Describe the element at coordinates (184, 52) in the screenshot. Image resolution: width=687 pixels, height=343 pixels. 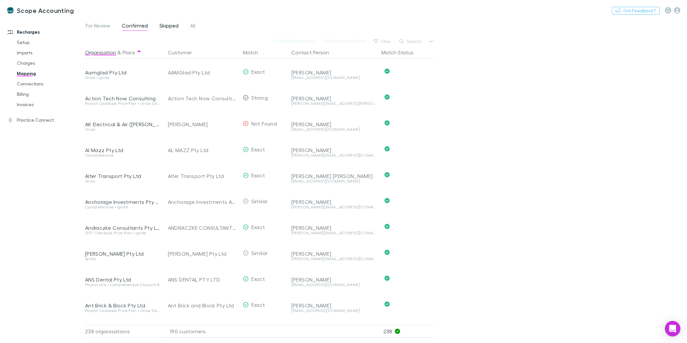
I see `button: Customer` at that location.